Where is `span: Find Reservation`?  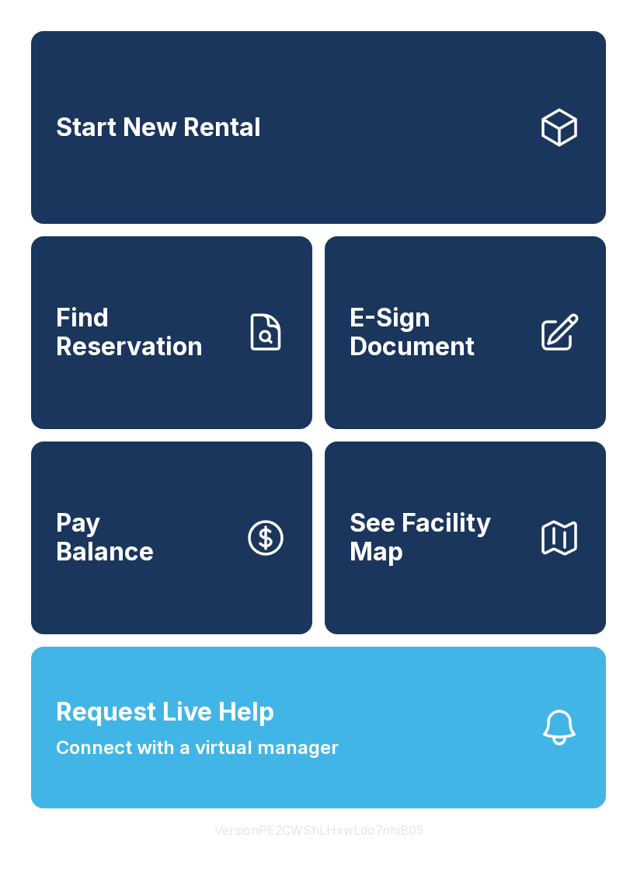 span: Find Reservation is located at coordinates (144, 332).